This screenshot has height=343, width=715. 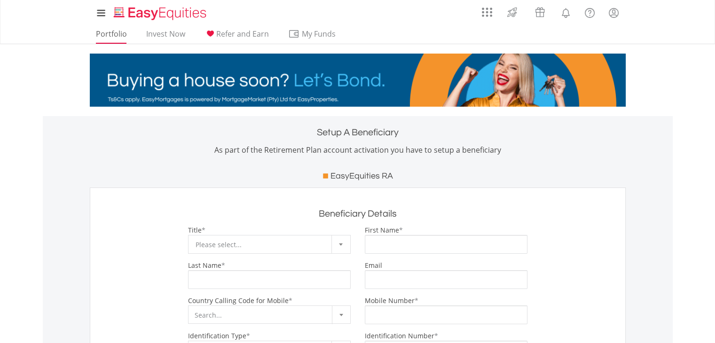 I want to click on span: My Funds, so click(x=319, y=34).